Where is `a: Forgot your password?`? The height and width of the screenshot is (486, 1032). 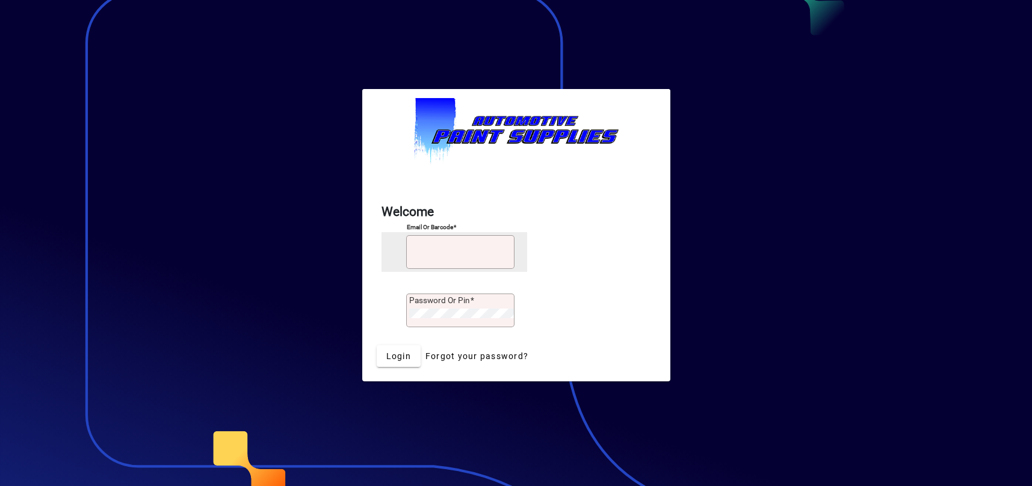
a: Forgot your password? is located at coordinates (477, 356).